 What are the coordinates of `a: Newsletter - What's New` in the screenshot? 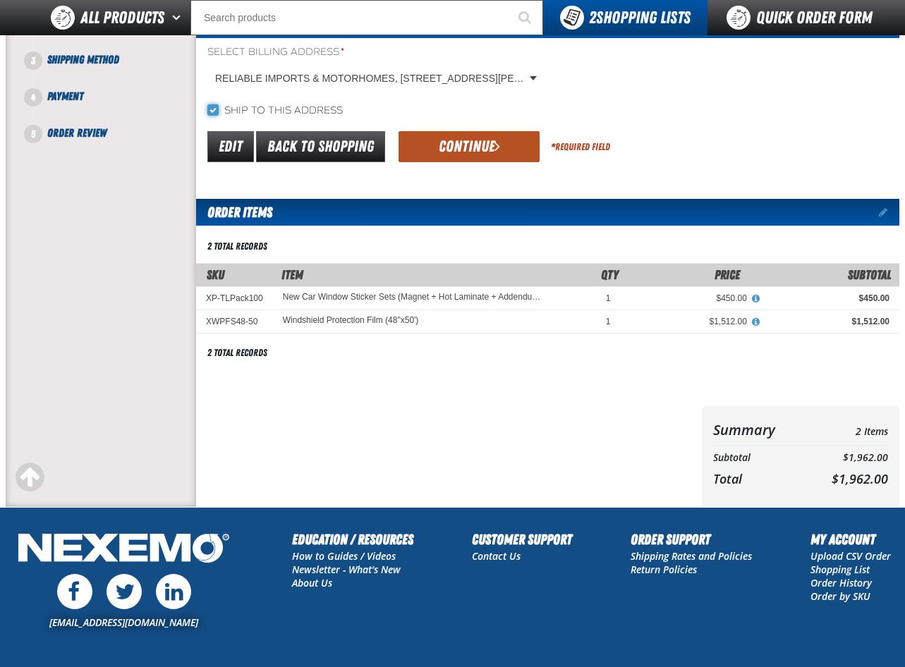 It's located at (346, 569).